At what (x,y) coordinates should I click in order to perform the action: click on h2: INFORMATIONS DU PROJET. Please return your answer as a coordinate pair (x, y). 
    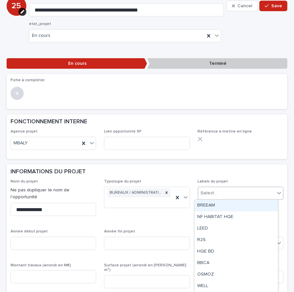
    Looking at the image, I should click on (48, 172).